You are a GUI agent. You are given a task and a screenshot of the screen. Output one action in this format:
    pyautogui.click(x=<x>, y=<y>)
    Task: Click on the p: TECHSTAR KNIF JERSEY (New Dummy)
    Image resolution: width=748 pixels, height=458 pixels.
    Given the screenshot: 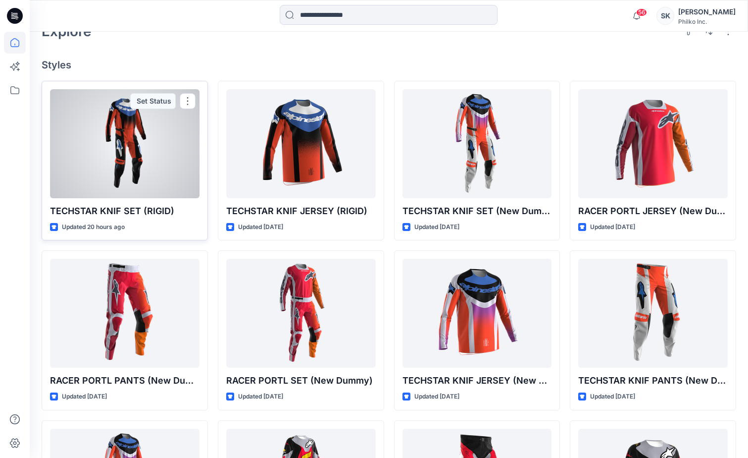 What is the action you would take?
    pyautogui.click(x=478, y=380)
    